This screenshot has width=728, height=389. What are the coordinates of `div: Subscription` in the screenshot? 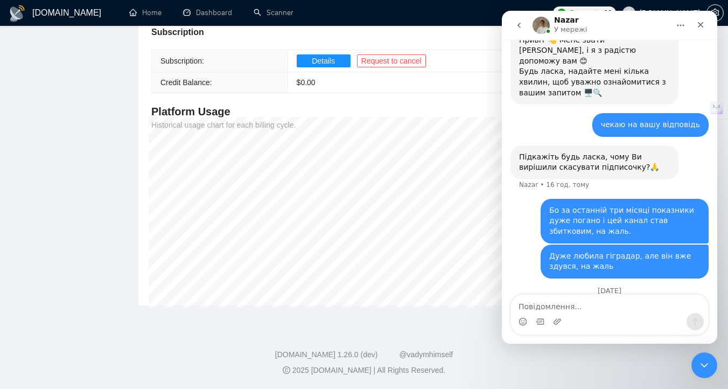 It's located at (364, 32).